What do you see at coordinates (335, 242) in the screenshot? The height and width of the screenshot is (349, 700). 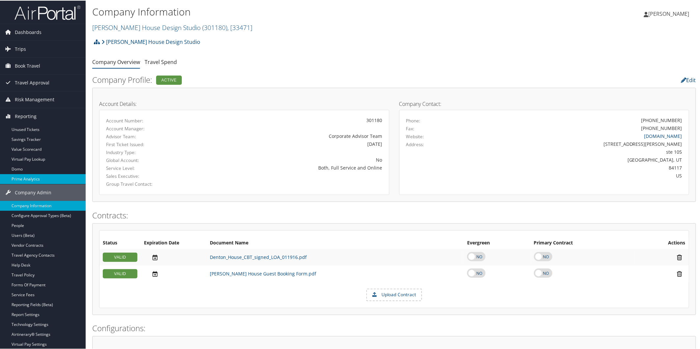 I see `th: Document Name` at bounding box center [335, 242].